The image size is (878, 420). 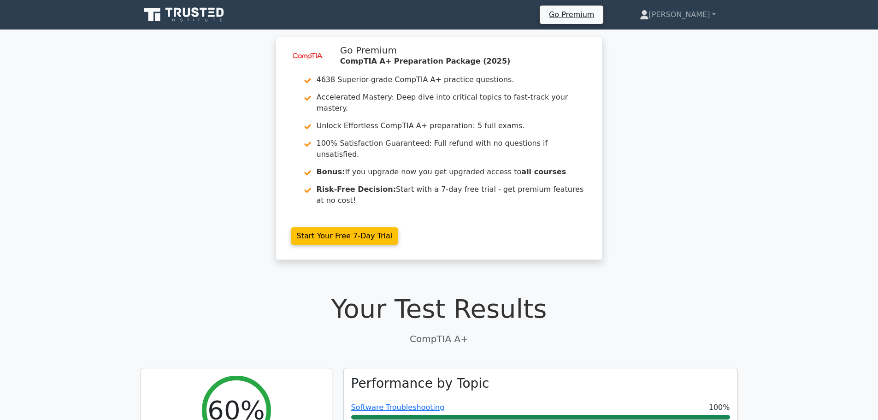 What do you see at coordinates (439, 308) in the screenshot?
I see `h1: Your Test Results` at bounding box center [439, 308].